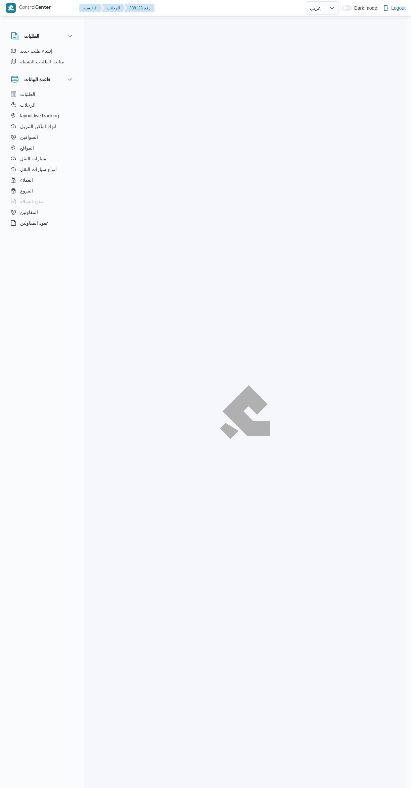  Describe the element at coordinates (398, 8) in the screenshot. I see `span: Logout` at that location.